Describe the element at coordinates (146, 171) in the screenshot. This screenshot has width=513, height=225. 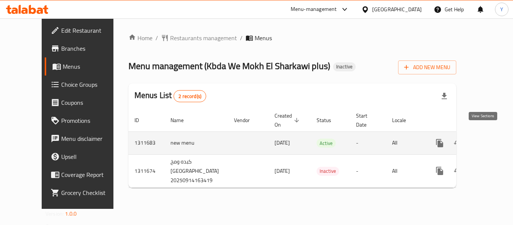
I see `td: 1311674` at that location.